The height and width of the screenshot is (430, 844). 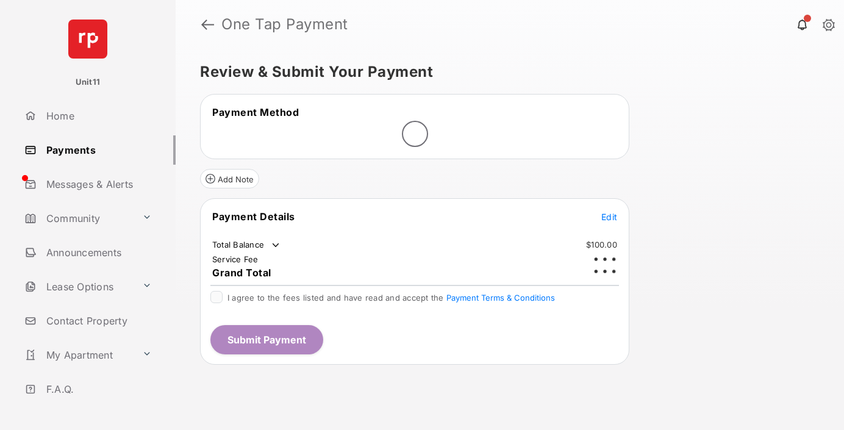 I want to click on p: Unit11, so click(x=88, y=82).